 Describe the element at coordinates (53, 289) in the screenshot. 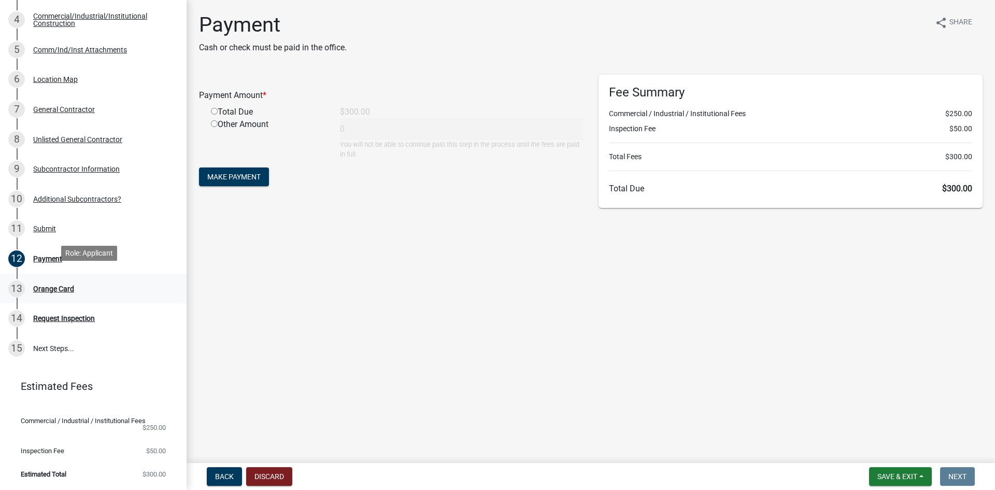

I see `div: Orange Card` at that location.